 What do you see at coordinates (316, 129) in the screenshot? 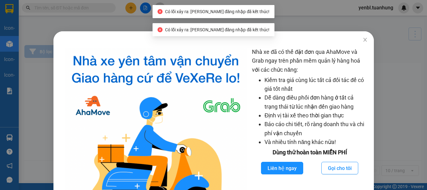
I see `li: Báo cáo chi tiết, rõ ràng doanh thu và chi phí vận chuyển` at bounding box center [316, 129].